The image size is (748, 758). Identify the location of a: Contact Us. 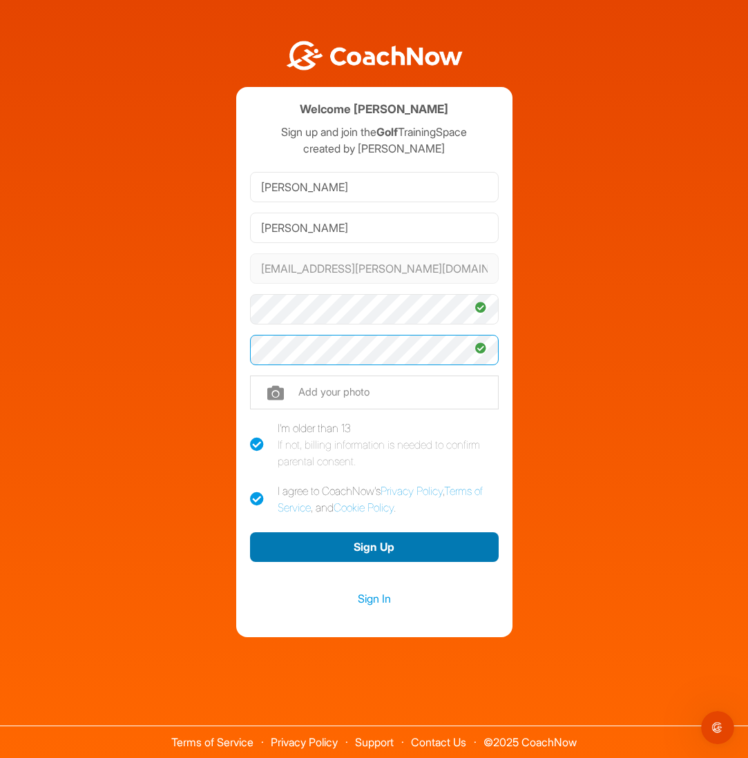
(438, 742).